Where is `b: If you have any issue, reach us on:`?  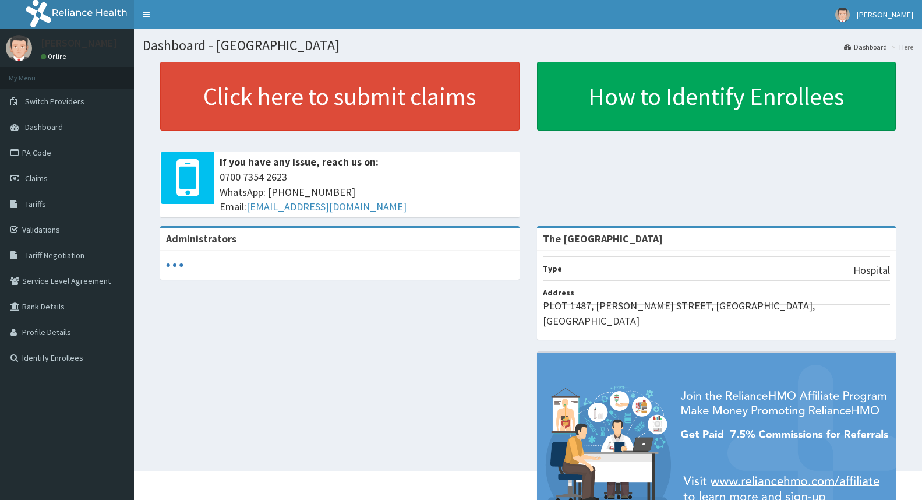
b: If you have any issue, reach us on: is located at coordinates (299, 161).